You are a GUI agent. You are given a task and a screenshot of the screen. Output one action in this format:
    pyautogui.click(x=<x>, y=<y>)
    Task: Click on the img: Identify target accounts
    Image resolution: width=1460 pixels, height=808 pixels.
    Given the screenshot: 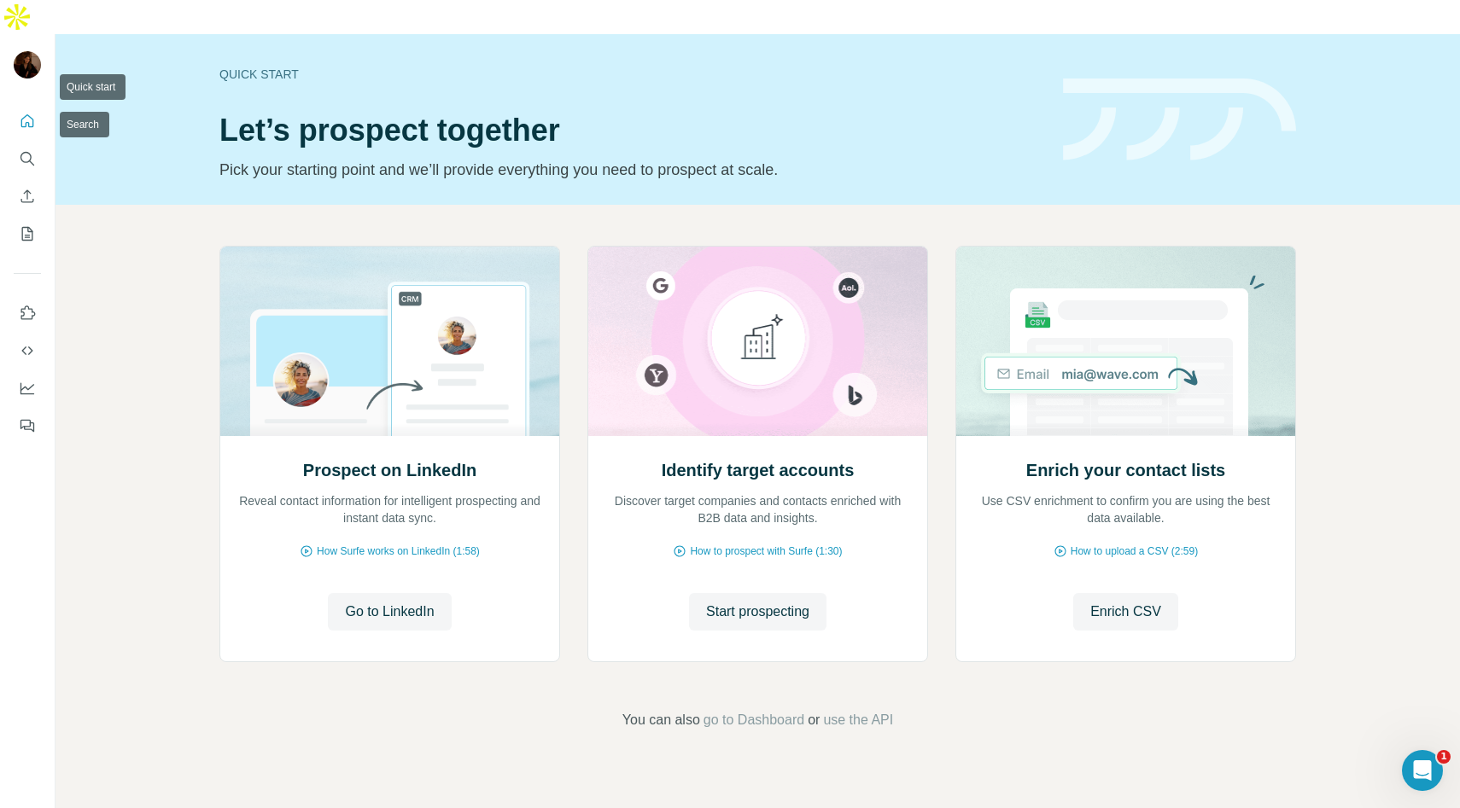 What is the action you would take?
    pyautogui.click(x=757, y=341)
    